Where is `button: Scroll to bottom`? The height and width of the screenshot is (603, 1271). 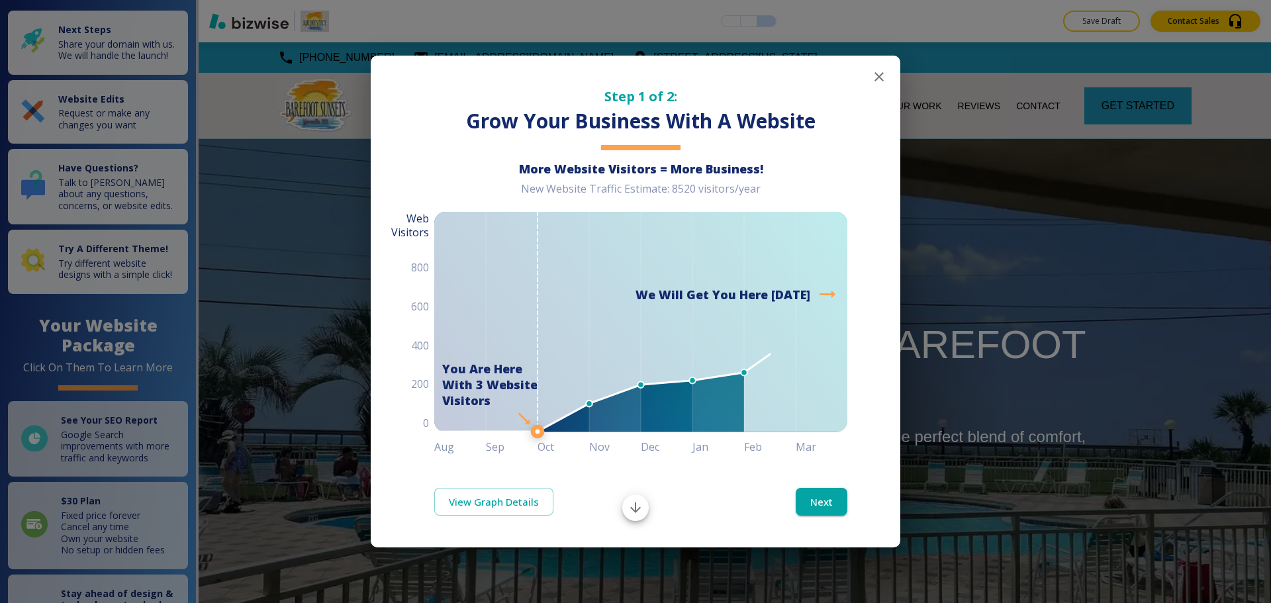 button: Scroll to bottom is located at coordinates (636, 508).